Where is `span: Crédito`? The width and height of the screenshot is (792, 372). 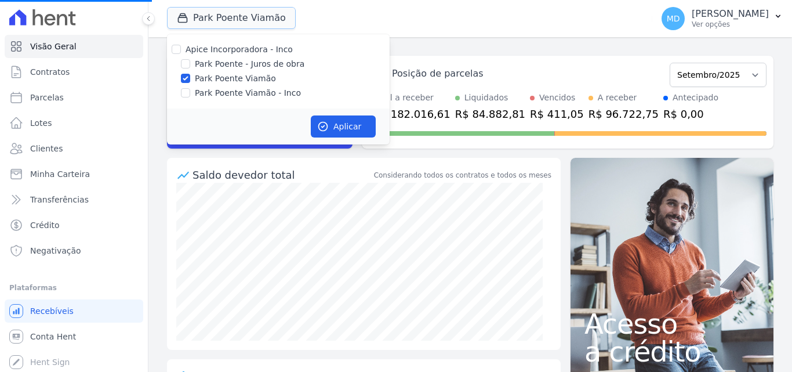 span: Crédito is located at coordinates (45, 225).